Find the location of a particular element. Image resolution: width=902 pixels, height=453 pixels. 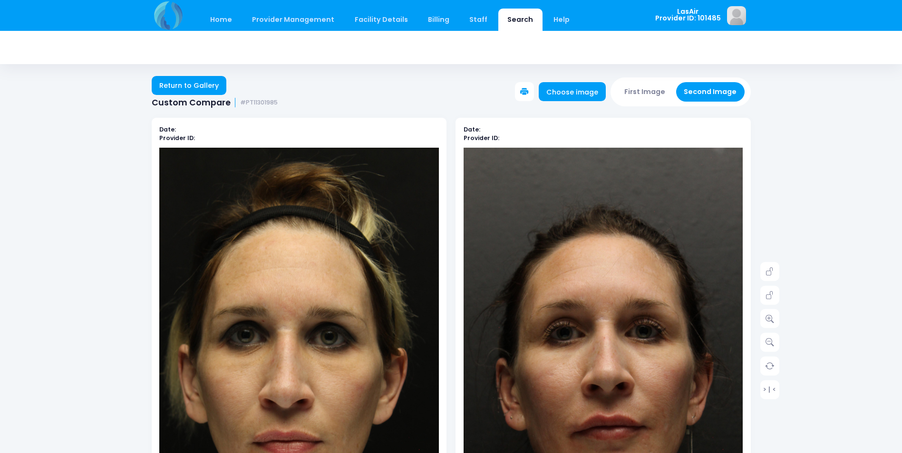

a: Return to Gallery is located at coordinates (189, 86).